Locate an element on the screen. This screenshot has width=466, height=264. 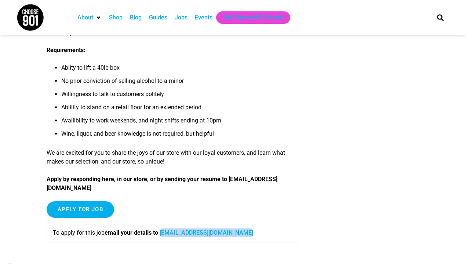
a: About is located at coordinates (85, 18).